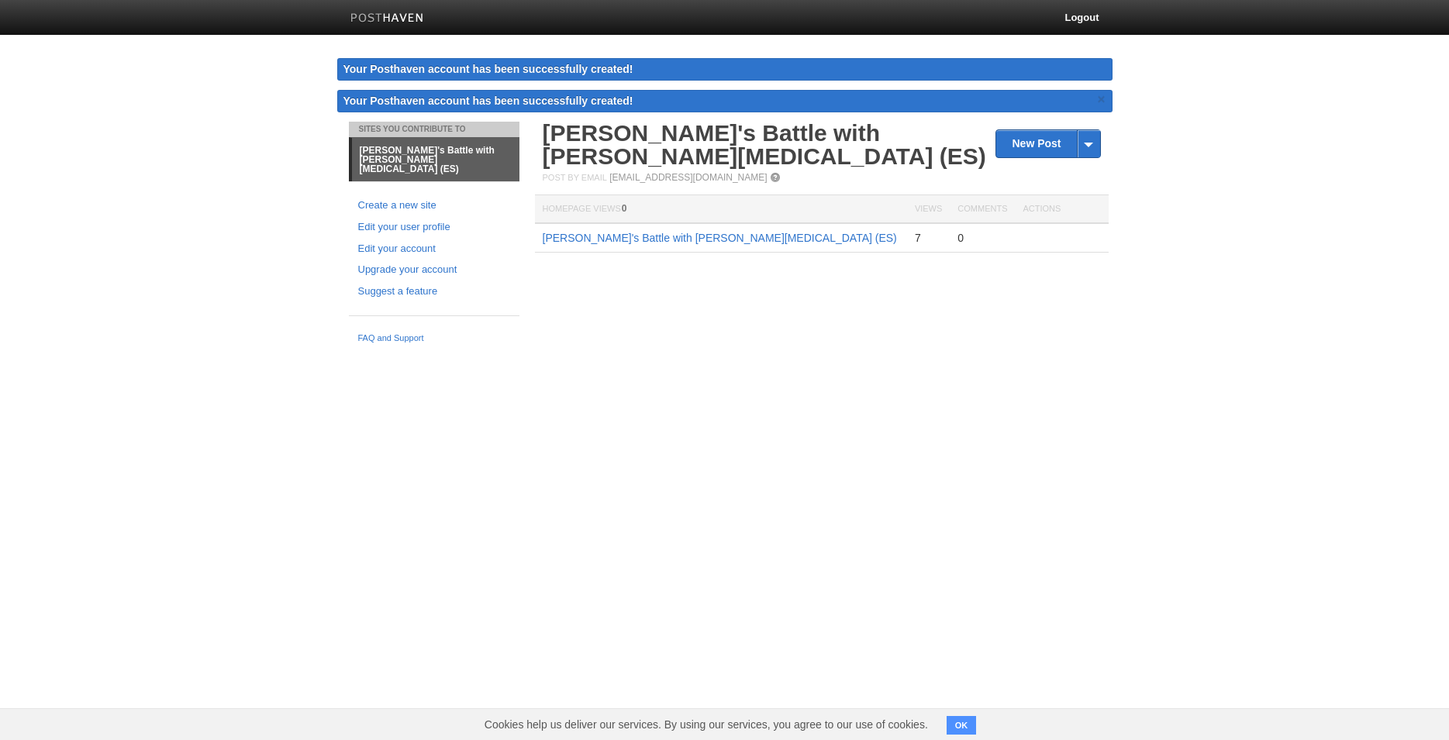 This screenshot has height=740, width=1449. I want to click on div: 7, so click(928, 238).